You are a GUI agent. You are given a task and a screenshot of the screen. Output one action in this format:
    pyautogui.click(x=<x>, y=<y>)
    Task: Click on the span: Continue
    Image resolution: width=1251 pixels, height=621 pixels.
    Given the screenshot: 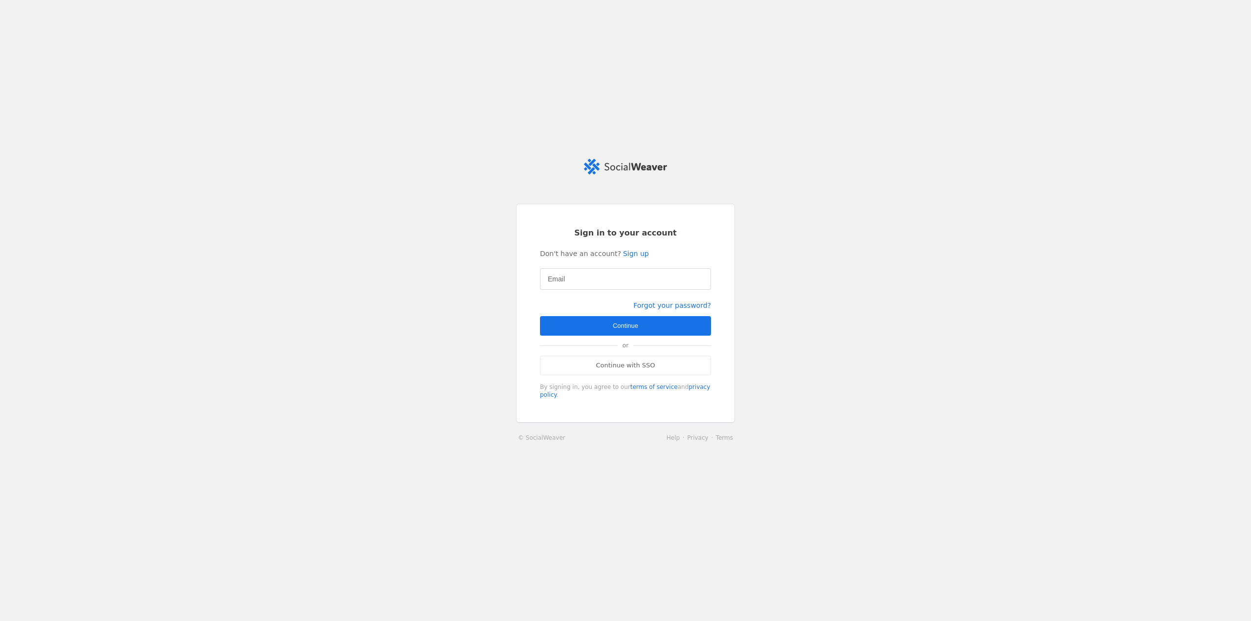 What is the action you would take?
    pyautogui.click(x=625, y=326)
    